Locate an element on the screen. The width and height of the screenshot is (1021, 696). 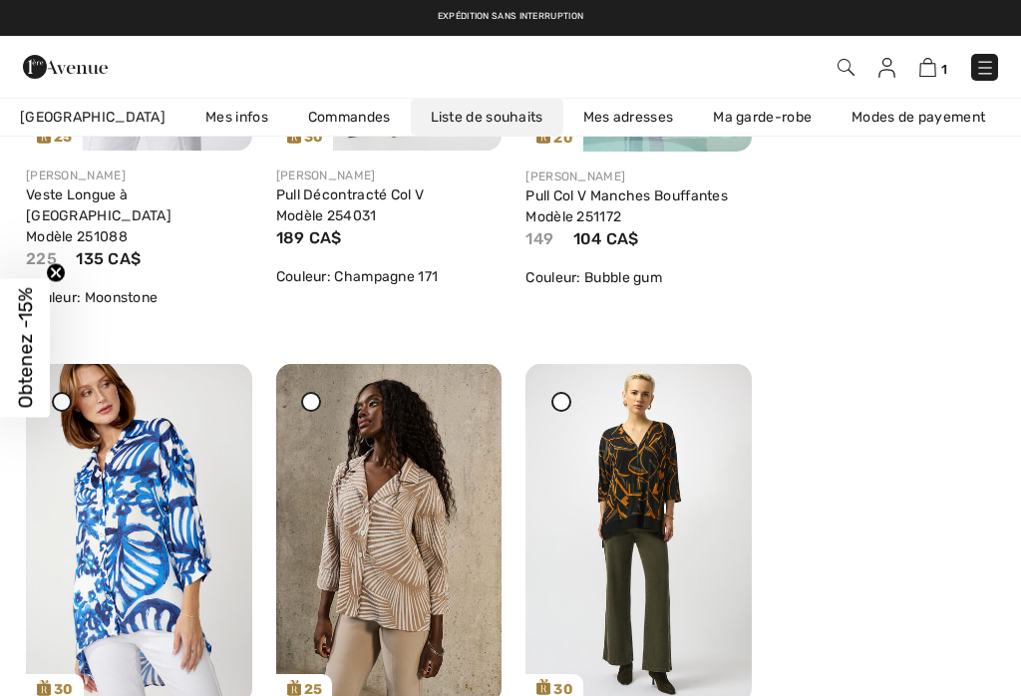
span: 149 is located at coordinates (540, 238).